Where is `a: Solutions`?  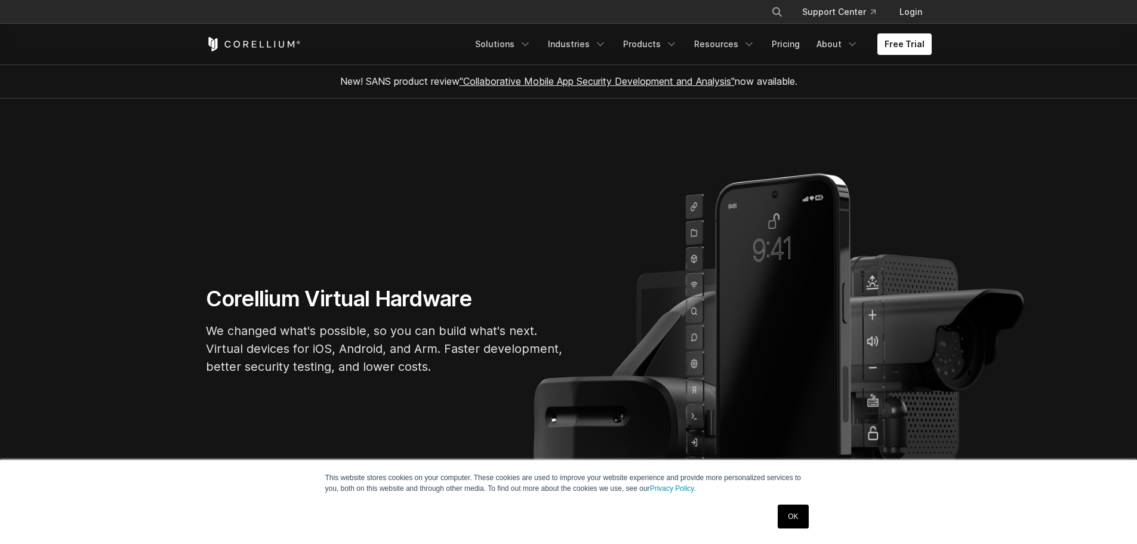
a: Solutions is located at coordinates (503, 44).